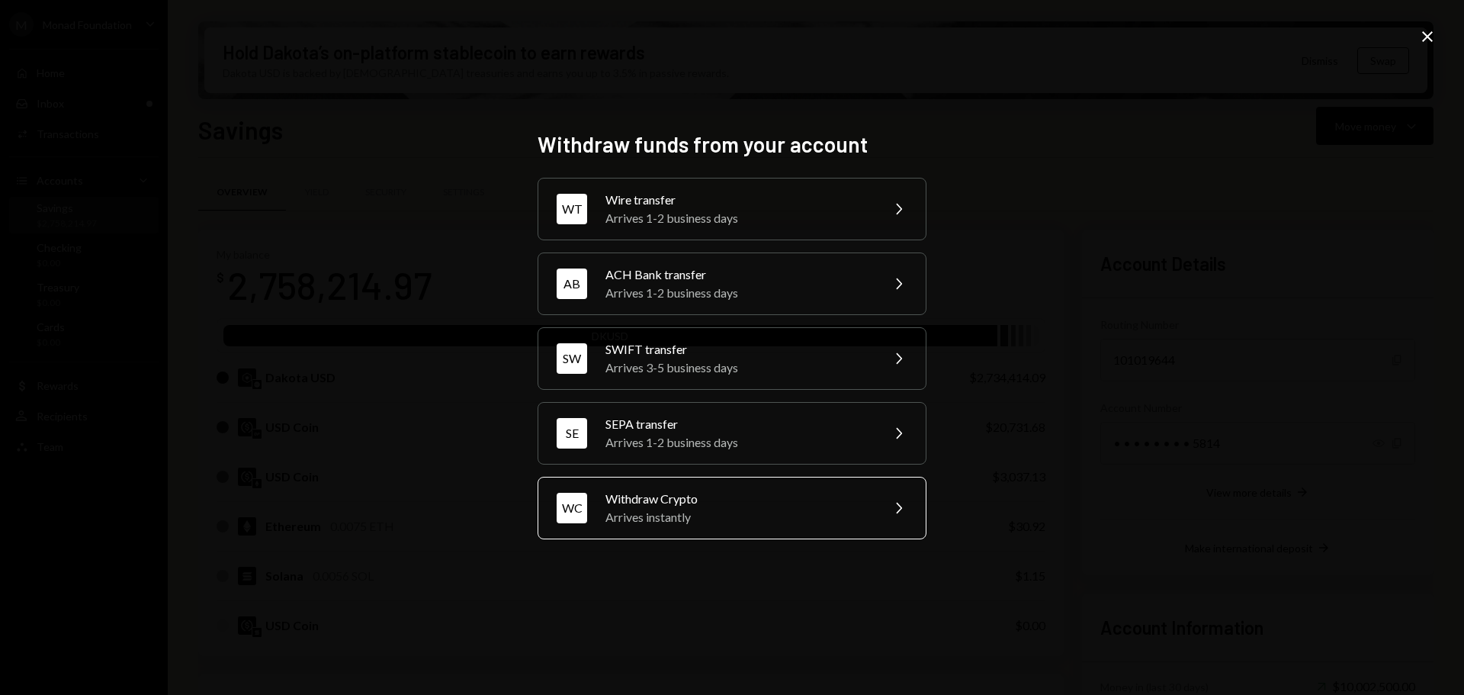 The width and height of the screenshot is (1464, 695). I want to click on div: SWIFT transfer, so click(738, 349).